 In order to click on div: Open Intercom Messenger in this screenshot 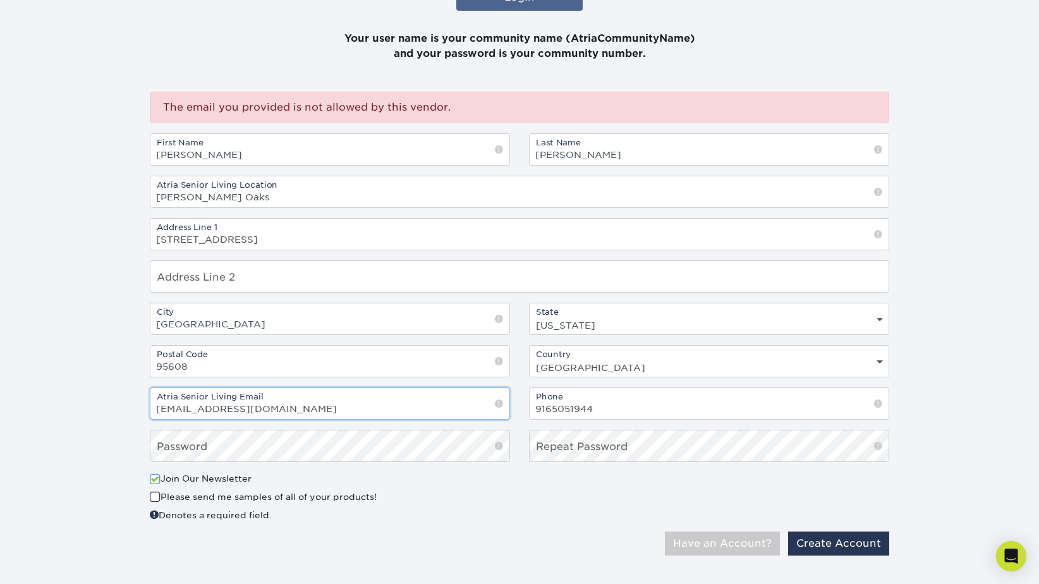, I will do `click(1012, 556)`.